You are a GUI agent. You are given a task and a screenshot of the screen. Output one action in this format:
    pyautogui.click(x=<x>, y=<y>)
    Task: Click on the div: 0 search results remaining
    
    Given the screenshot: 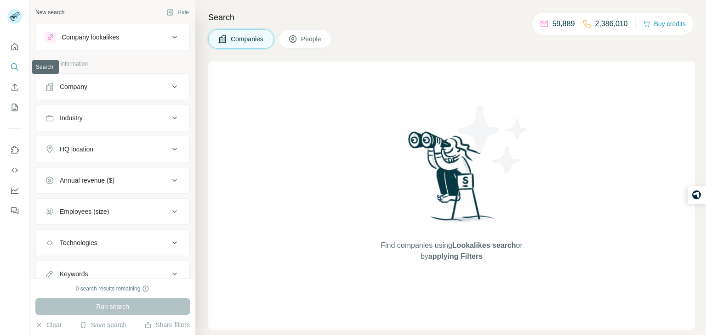 What is the action you would take?
    pyautogui.click(x=113, y=289)
    